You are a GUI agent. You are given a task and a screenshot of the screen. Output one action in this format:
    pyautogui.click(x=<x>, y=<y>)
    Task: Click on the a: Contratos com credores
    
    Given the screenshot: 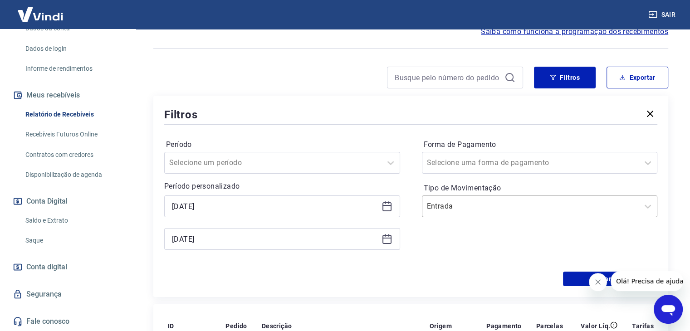 What is the action you would take?
    pyautogui.click(x=73, y=155)
    